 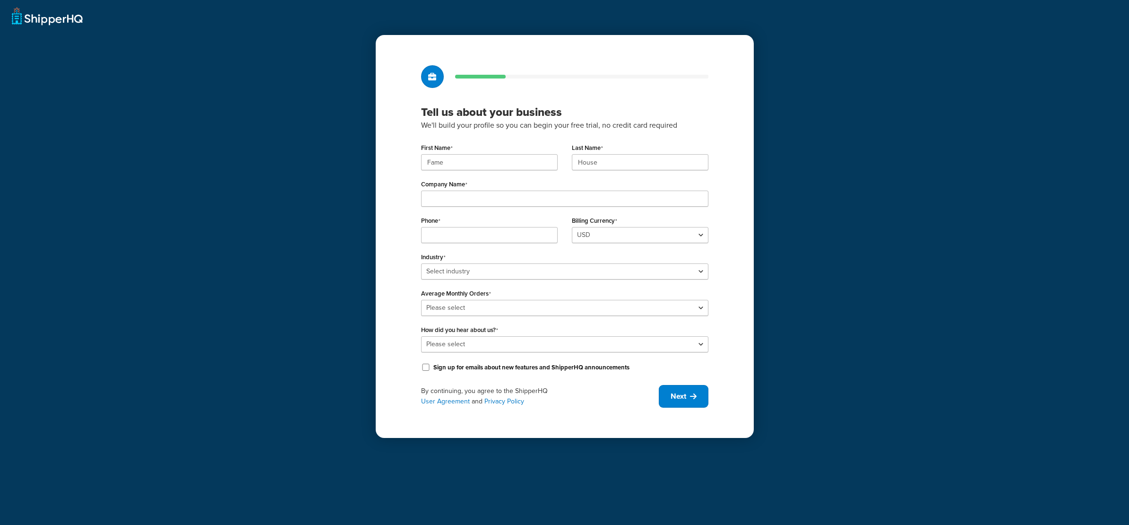 What do you see at coordinates (587, 148) in the screenshot?
I see `label: Last Name` at bounding box center [587, 148].